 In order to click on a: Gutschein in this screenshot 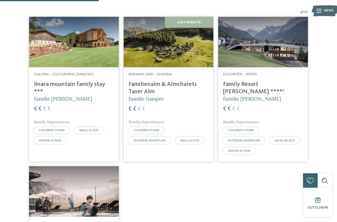, I will do `click(318, 202)`.